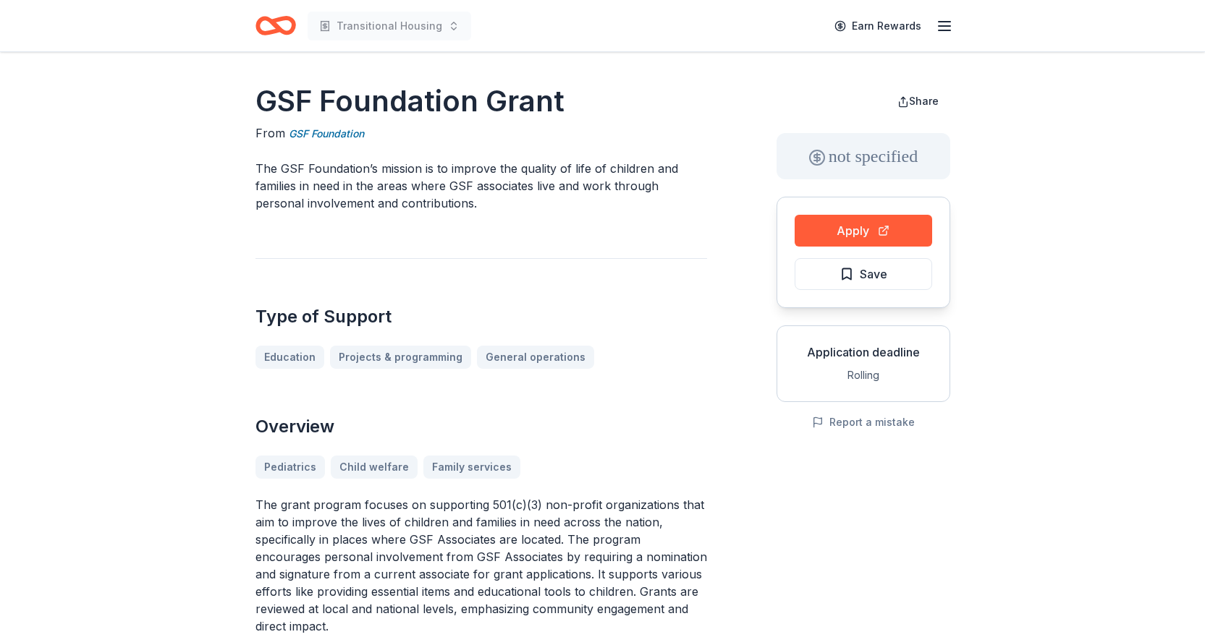 This screenshot has width=1205, height=637. What do you see at coordinates (873, 274) in the screenshot?
I see `span: Save` at bounding box center [873, 274].